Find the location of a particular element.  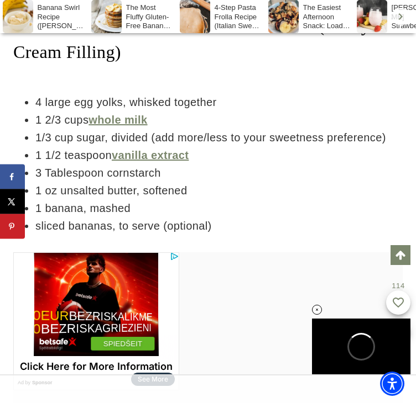

a: Scroll to top is located at coordinates (400, 255).